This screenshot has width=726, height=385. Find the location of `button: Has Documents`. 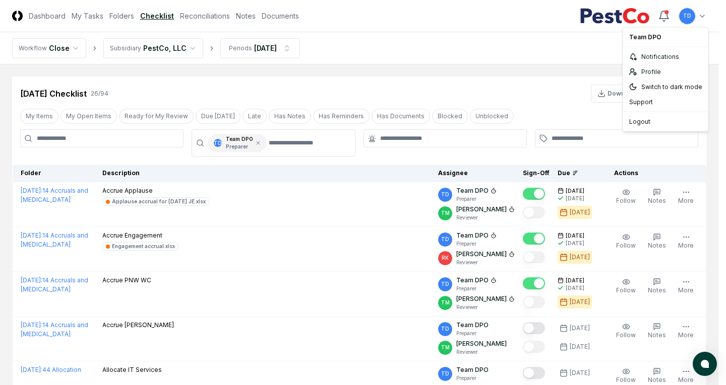

button: Has Documents is located at coordinates (401, 116).